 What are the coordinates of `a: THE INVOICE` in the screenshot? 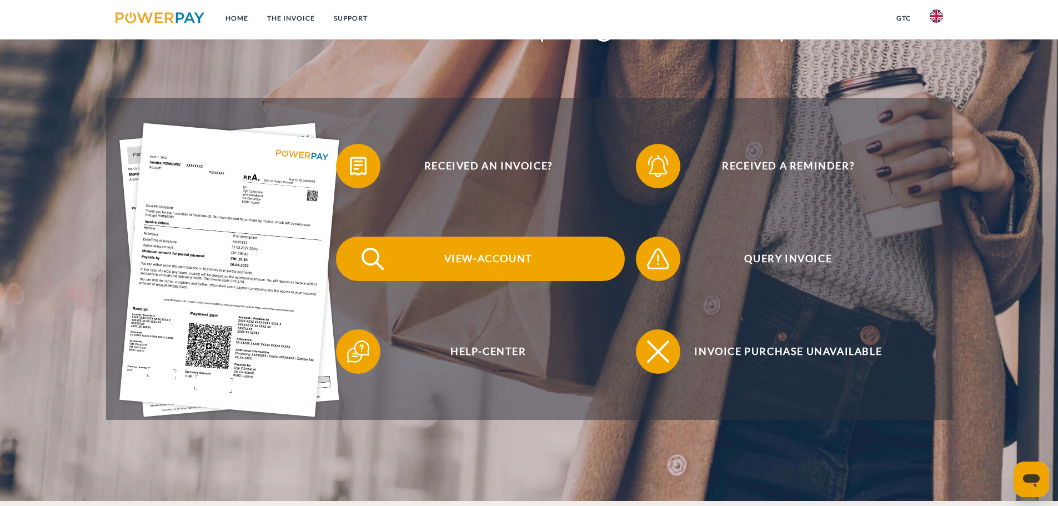 It's located at (291, 18).